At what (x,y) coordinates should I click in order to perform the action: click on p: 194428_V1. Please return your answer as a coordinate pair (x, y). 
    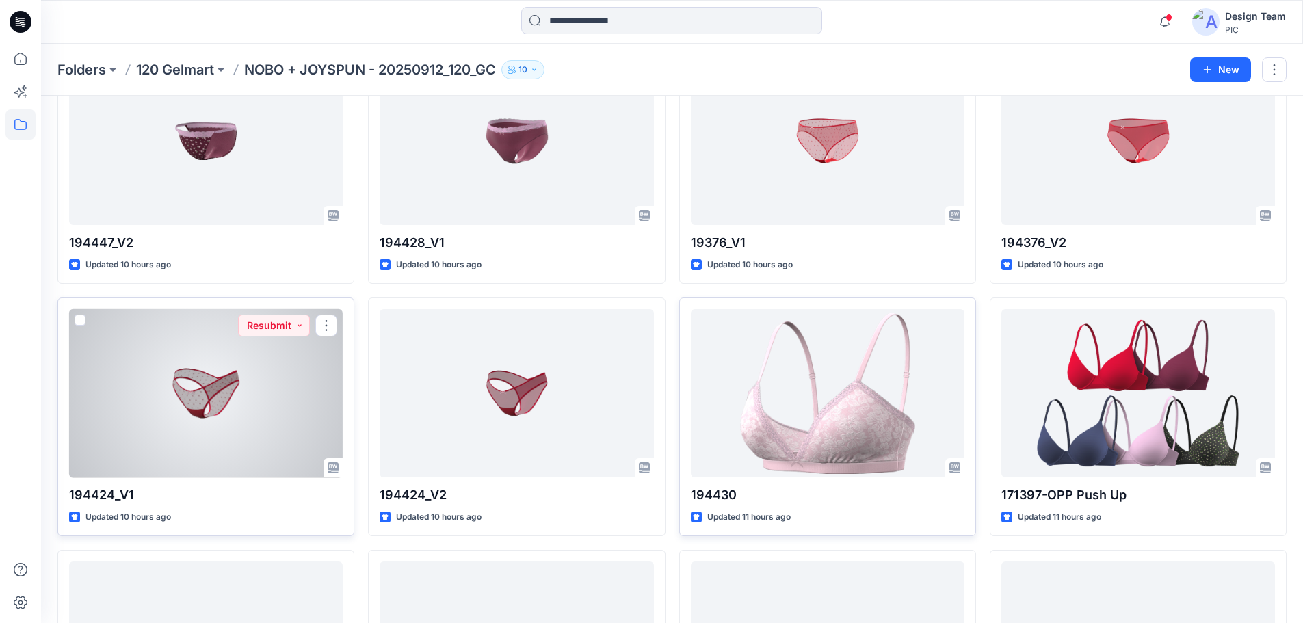
    Looking at the image, I should click on (516, 243).